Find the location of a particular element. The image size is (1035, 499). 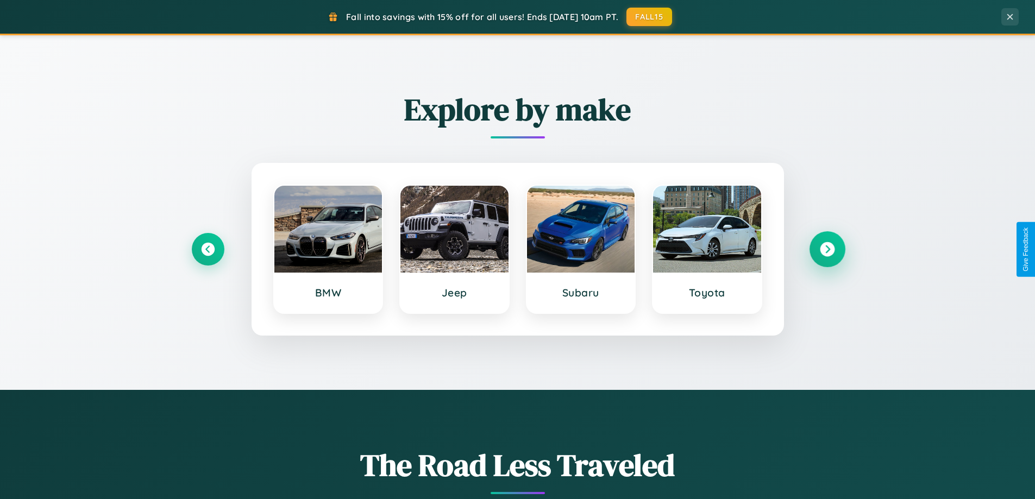

div: Give Feedback is located at coordinates (1026, 249).